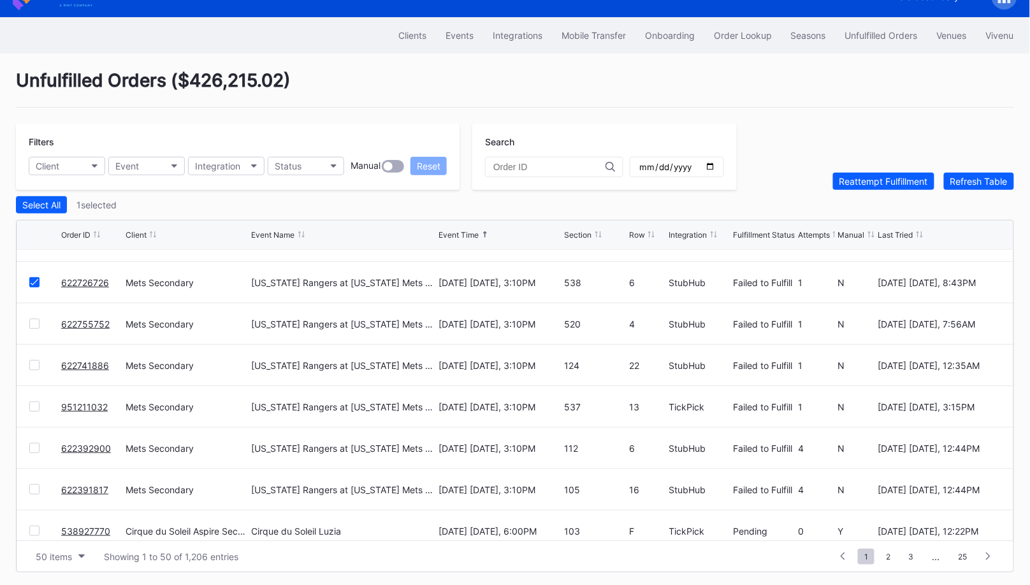 Image resolution: width=1030 pixels, height=585 pixels. I want to click on input: Order ID, so click(549, 167).